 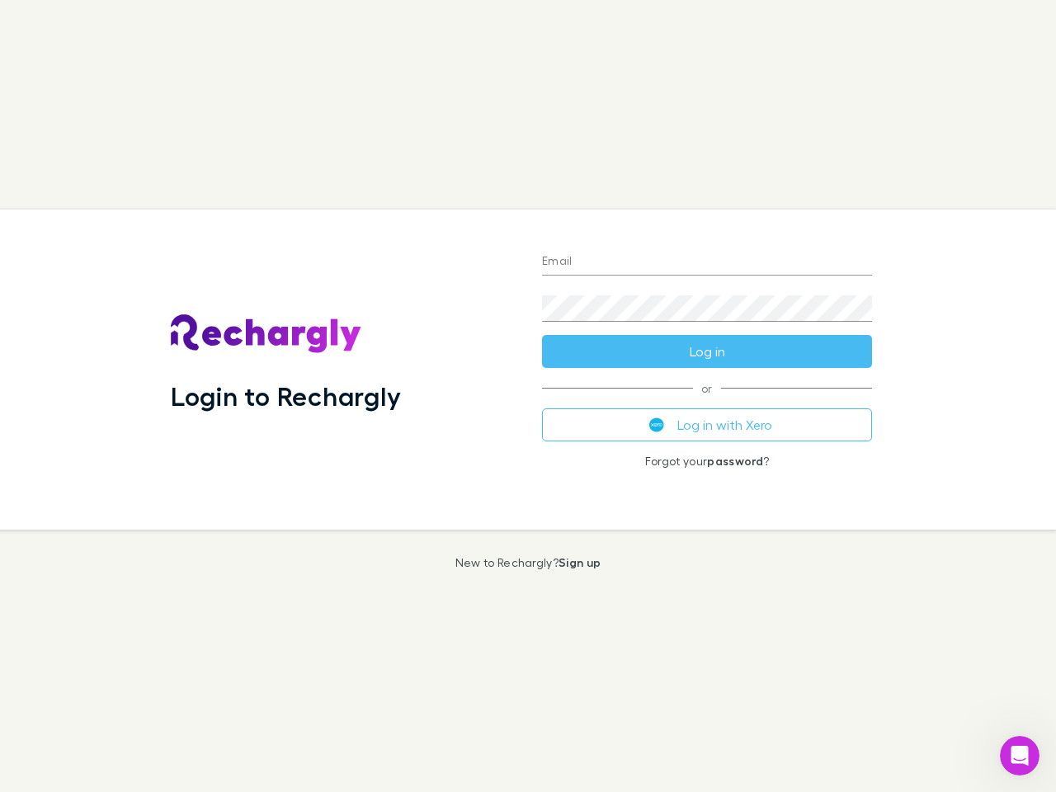 I want to click on a: password, so click(x=735, y=460).